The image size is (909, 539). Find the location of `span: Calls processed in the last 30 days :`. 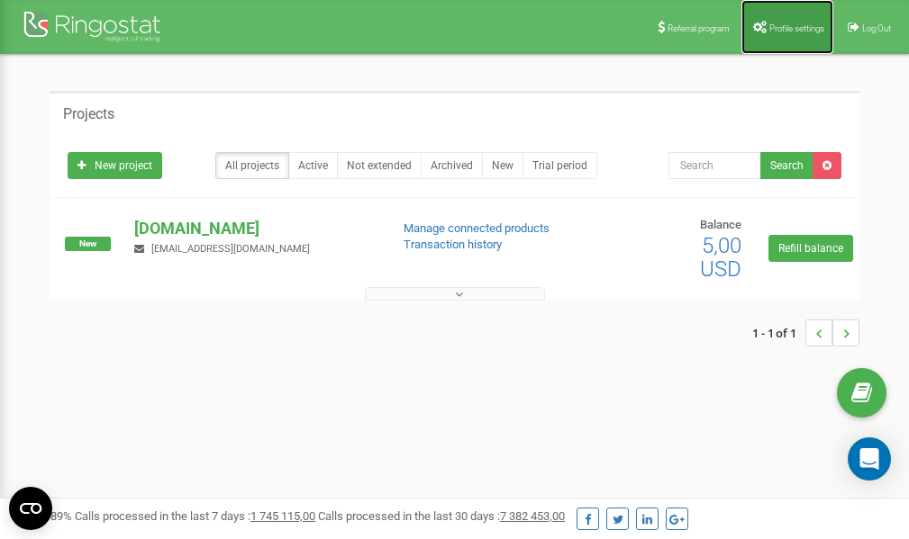

span: Calls processed in the last 30 days : is located at coordinates (441, 516).